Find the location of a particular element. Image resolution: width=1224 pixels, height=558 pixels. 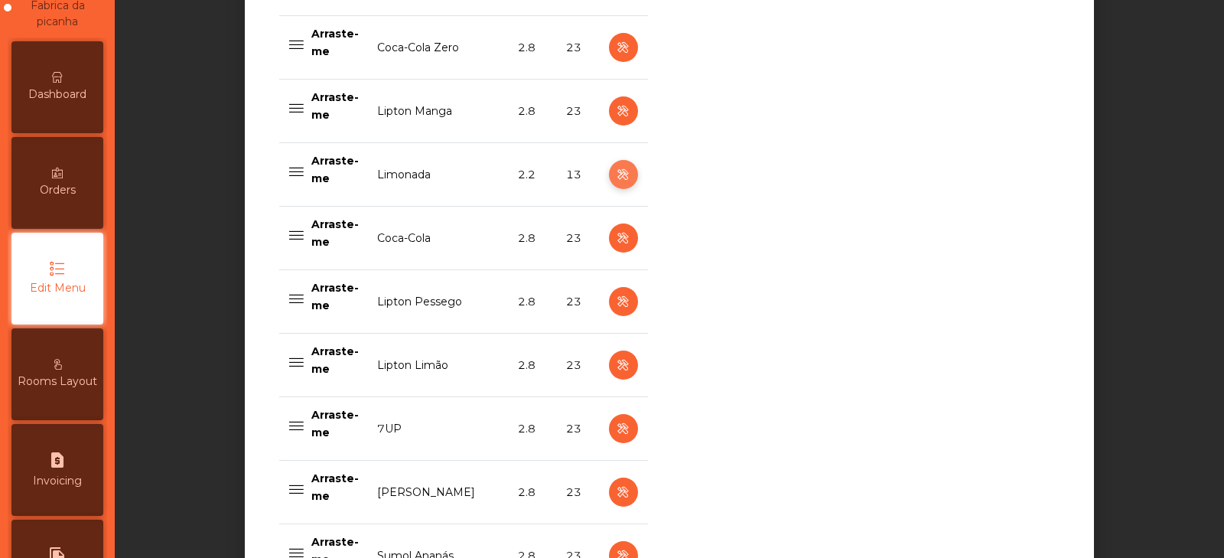

td: Lipton Pessego is located at coordinates (438, 301).